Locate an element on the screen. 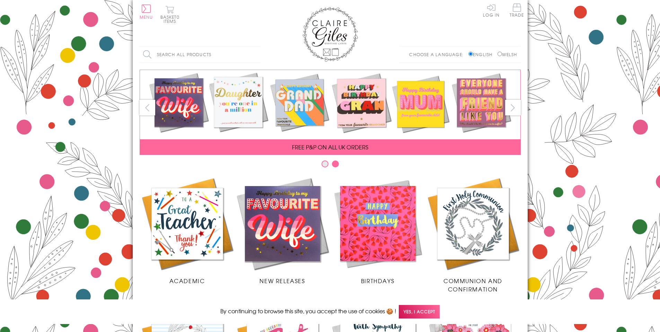 This screenshot has height=332, width=660. span: Communion and Confirmation is located at coordinates (473, 285).